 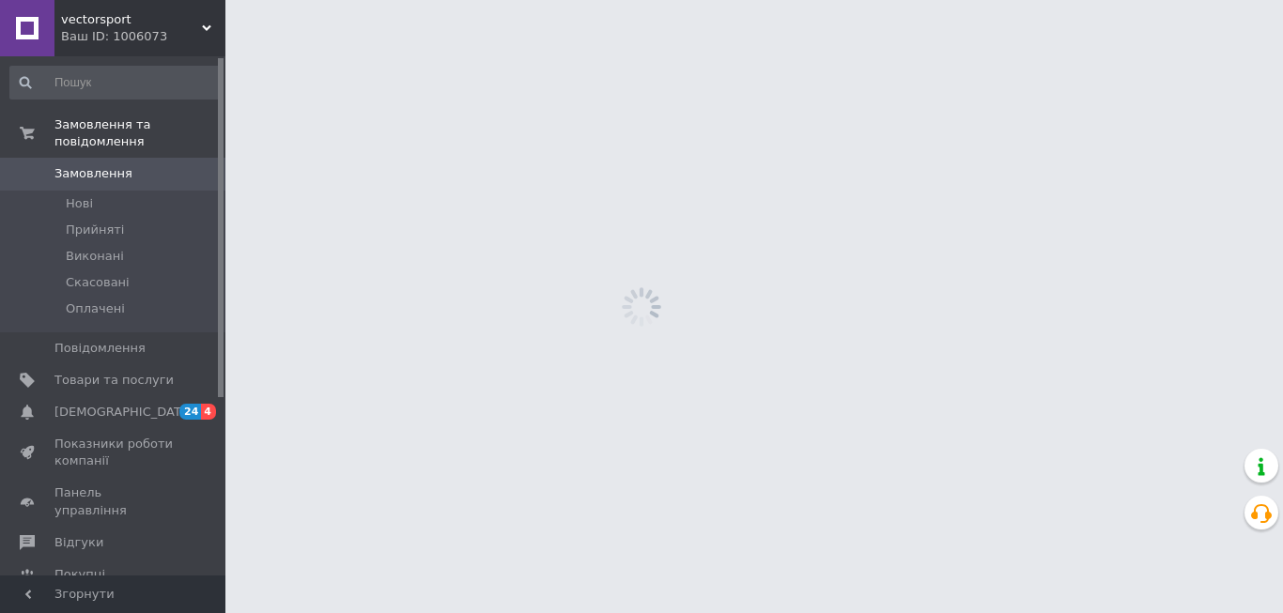 What do you see at coordinates (80, 575) in the screenshot?
I see `span: Покупці` at bounding box center [80, 575].